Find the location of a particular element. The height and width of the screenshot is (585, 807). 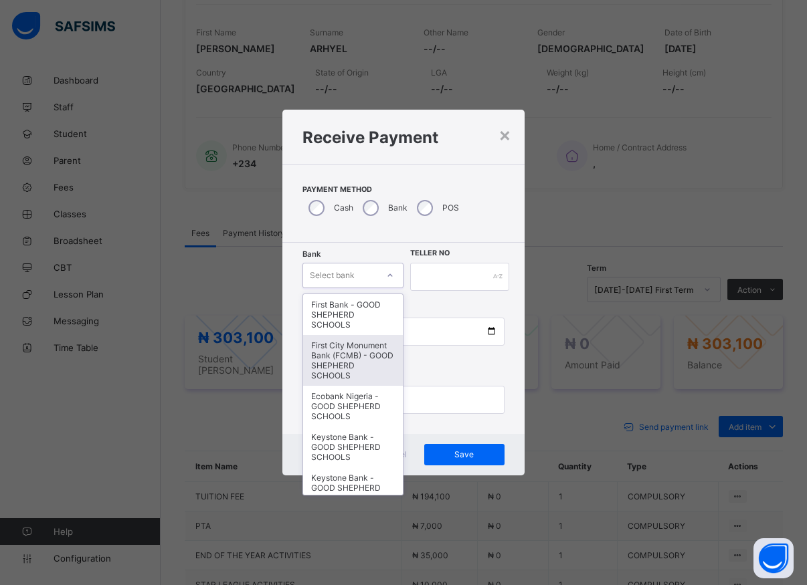

span: Payment Method is located at coordinates (403, 189).